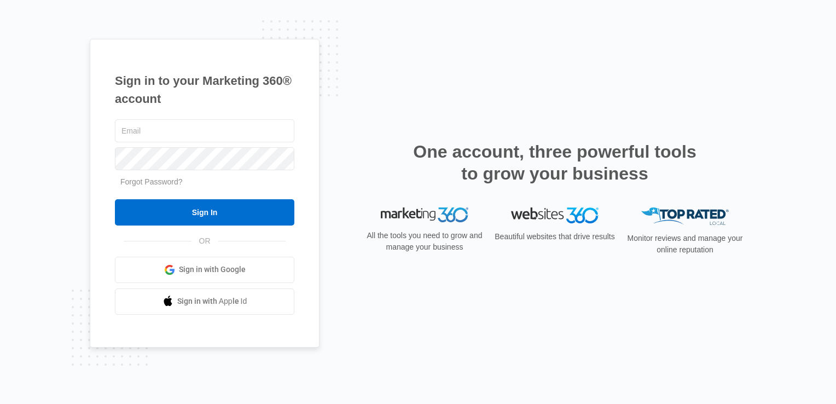 The width and height of the screenshot is (836, 404). What do you see at coordinates (212, 269) in the screenshot?
I see `span: Sign in with Google` at bounding box center [212, 269].